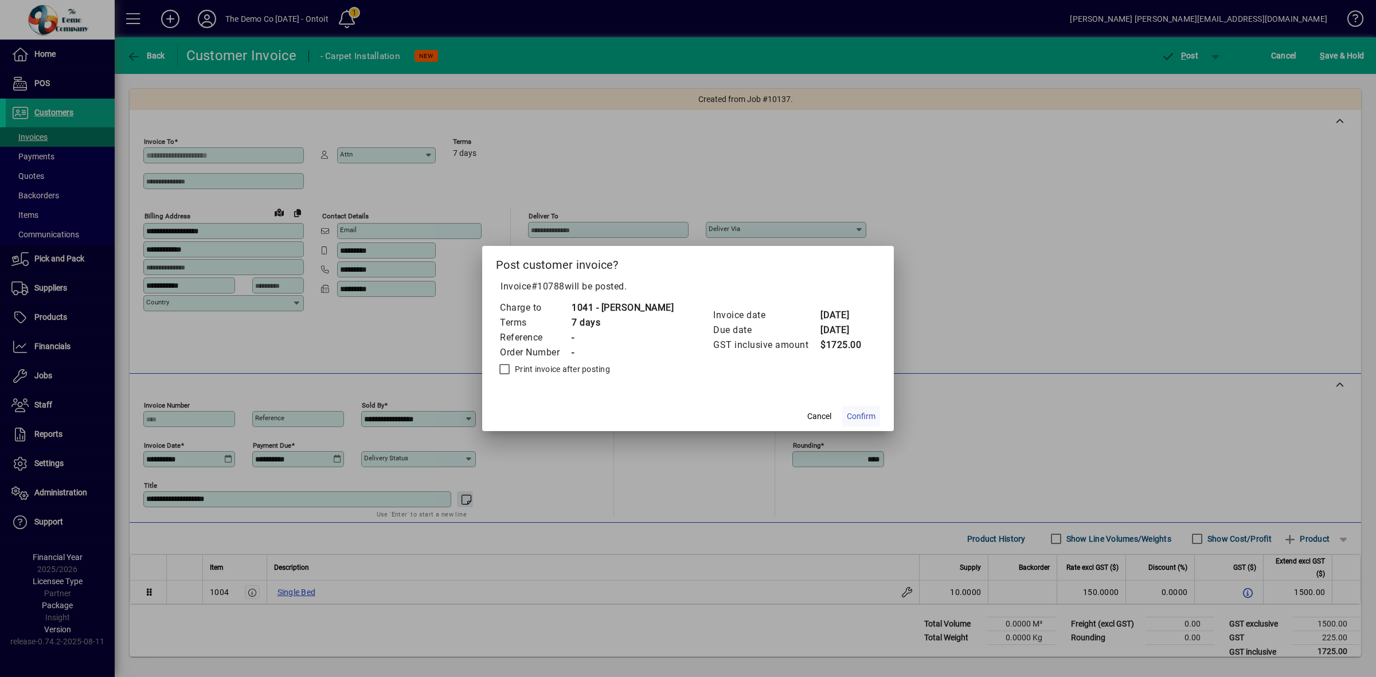 The height and width of the screenshot is (677, 1376). What do you see at coordinates (535, 338) in the screenshot?
I see `td: Reference` at bounding box center [535, 338].